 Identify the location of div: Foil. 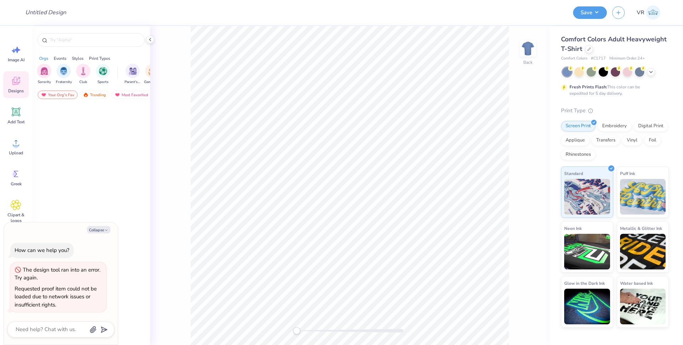
(653, 140).